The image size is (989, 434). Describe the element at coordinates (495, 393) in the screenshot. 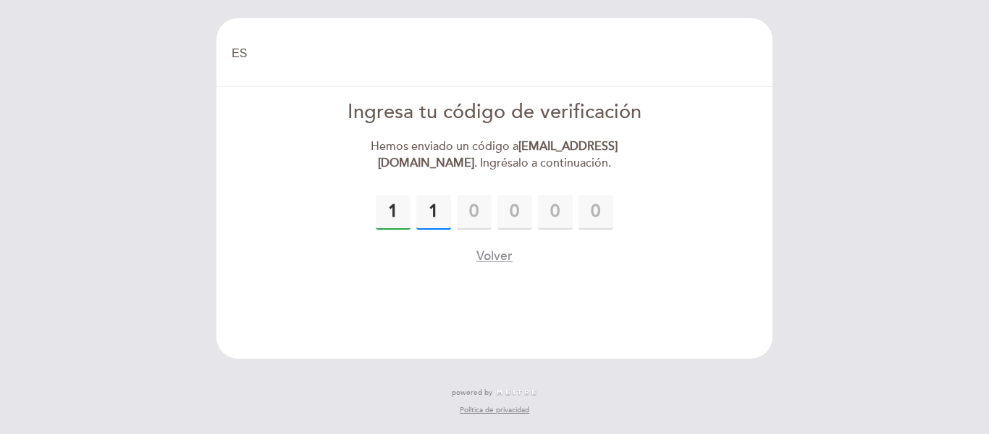

I see `a: powered by` at that location.